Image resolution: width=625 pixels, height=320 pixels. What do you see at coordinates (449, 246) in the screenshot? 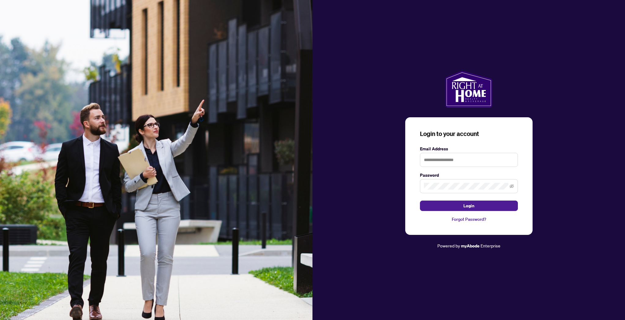
I see `span: Powered by` at bounding box center [449, 246].